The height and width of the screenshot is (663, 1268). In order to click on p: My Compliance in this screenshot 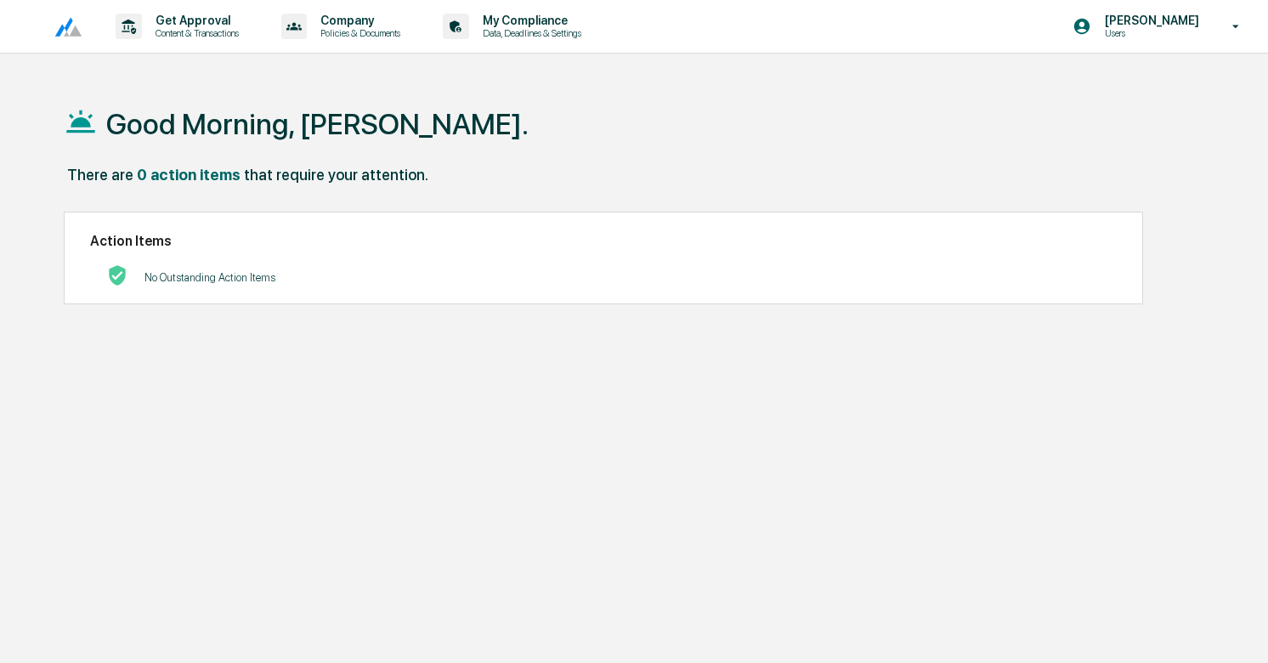, I will do `click(529, 20)`.